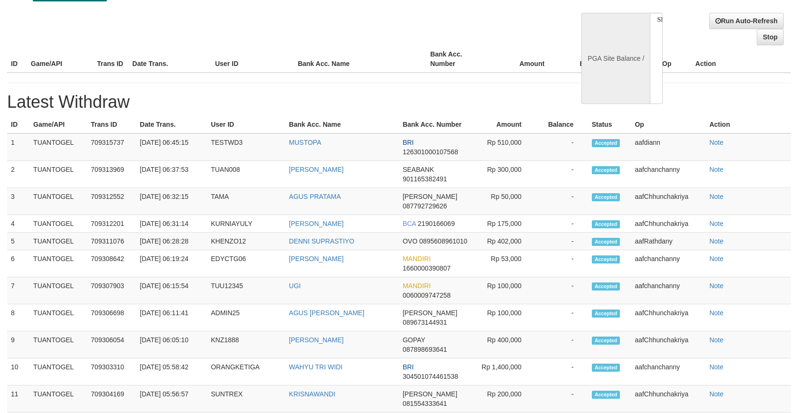 Image resolution: width=798 pixels, height=413 pixels. I want to click on td: ADMIN25, so click(246, 318).